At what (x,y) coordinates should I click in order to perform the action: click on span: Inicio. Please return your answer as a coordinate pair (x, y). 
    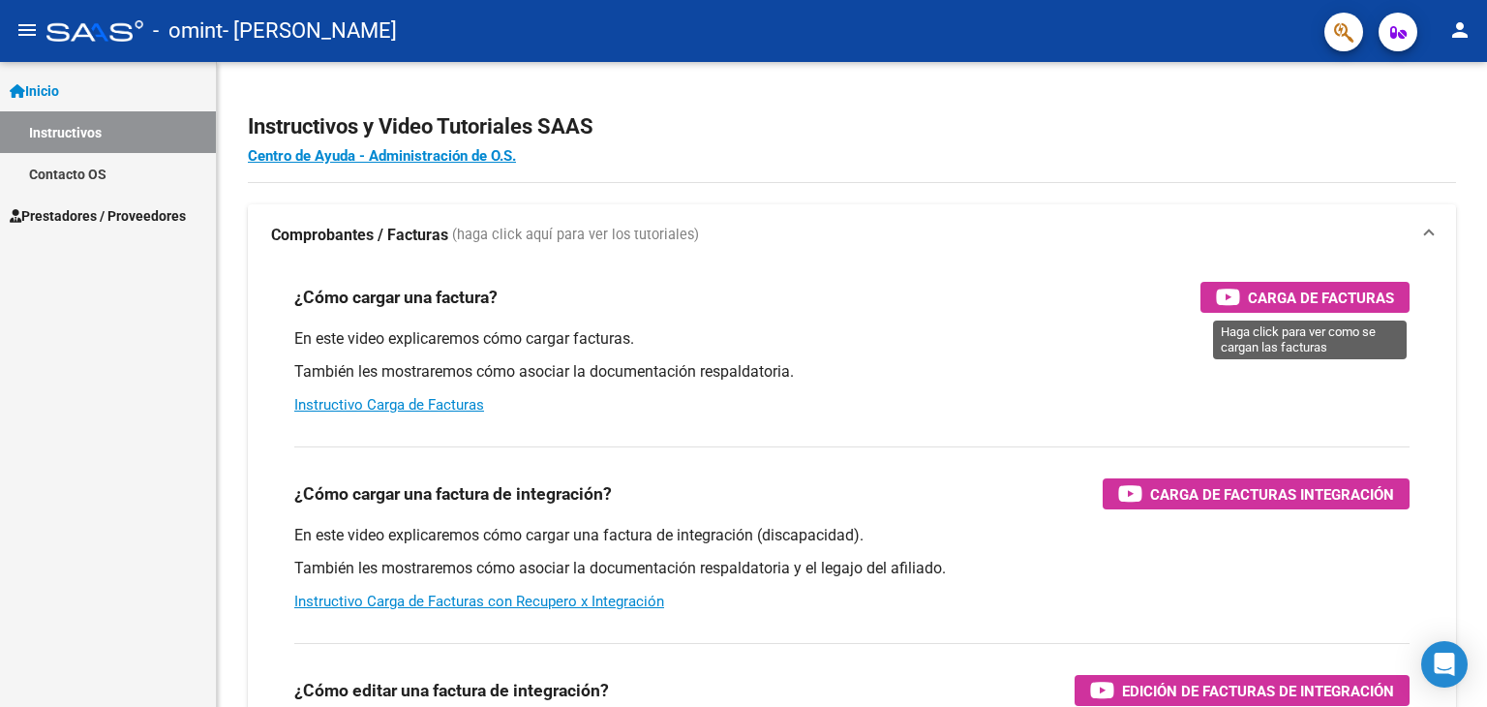
    Looking at the image, I should click on (34, 91).